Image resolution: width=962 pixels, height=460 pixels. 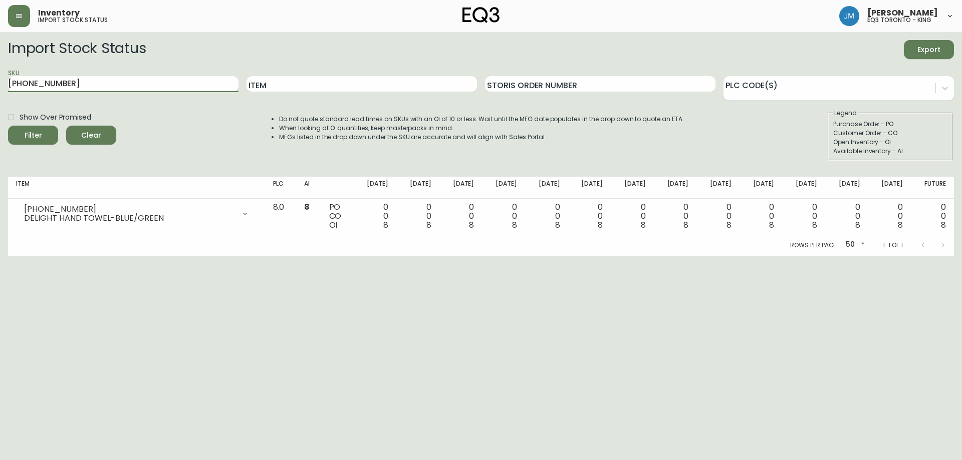 What do you see at coordinates (129, 218) in the screenshot?
I see `div: DELIGHT HAND TOWEL-BLUE/GREEN` at bounding box center [129, 218].